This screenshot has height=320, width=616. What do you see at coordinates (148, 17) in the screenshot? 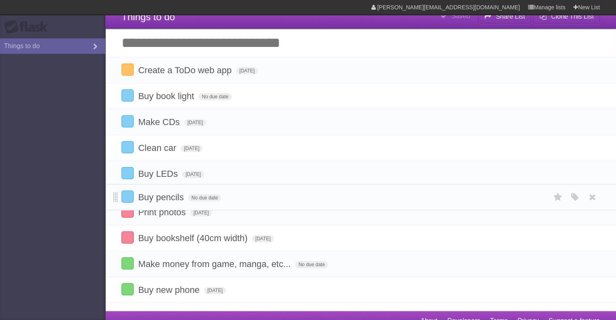
I see `span: Things to do` at bounding box center [148, 17].